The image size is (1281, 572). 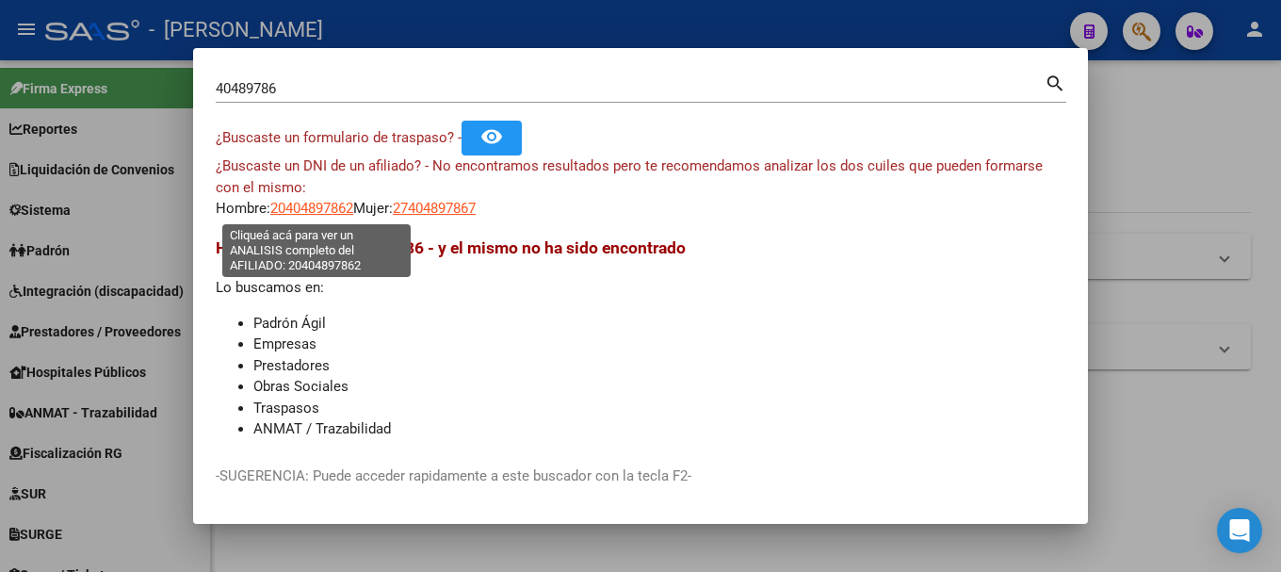 I want to click on mat-icon: remove_red_eye, so click(x=492, y=137).